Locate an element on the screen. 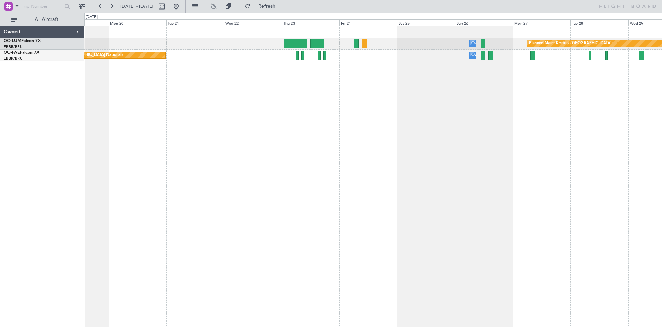 Image resolution: width=662 pixels, height=327 pixels. a: OO-FAEFalcon 7X is located at coordinates (21, 53).